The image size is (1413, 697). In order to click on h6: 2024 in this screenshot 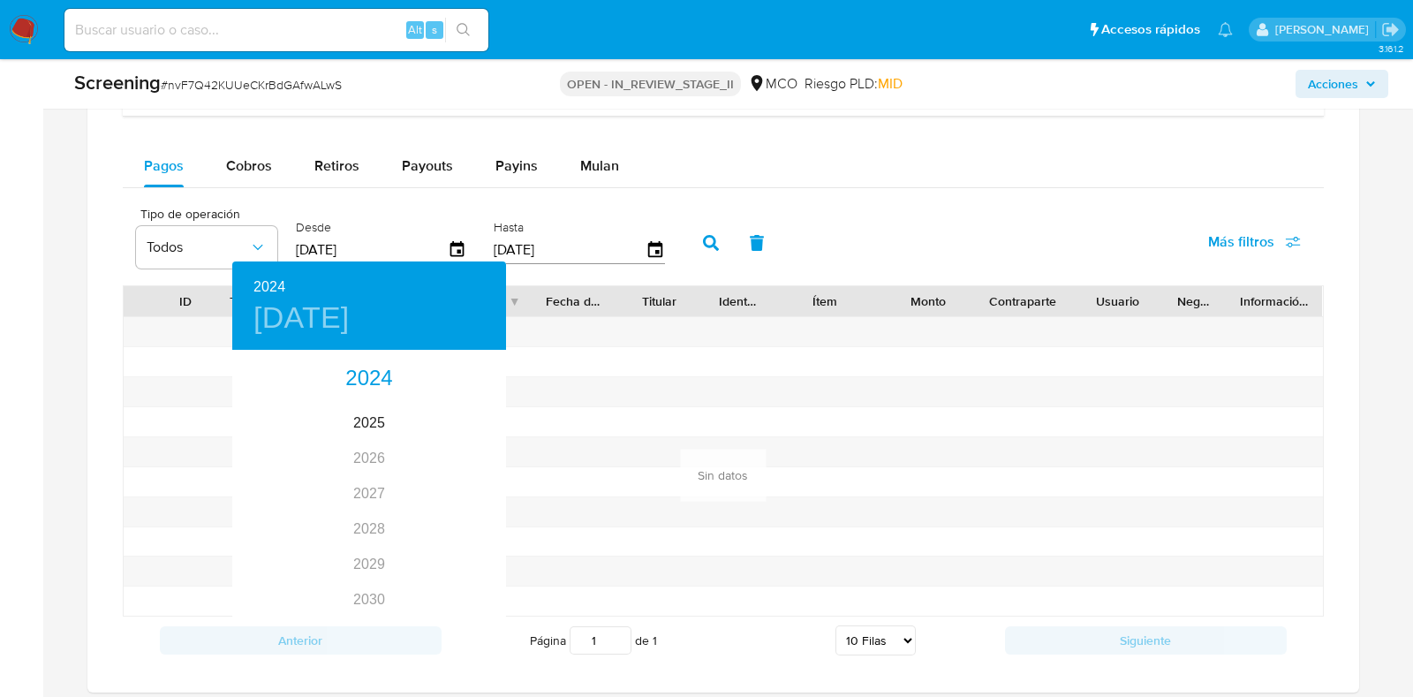, I will do `click(269, 287)`.